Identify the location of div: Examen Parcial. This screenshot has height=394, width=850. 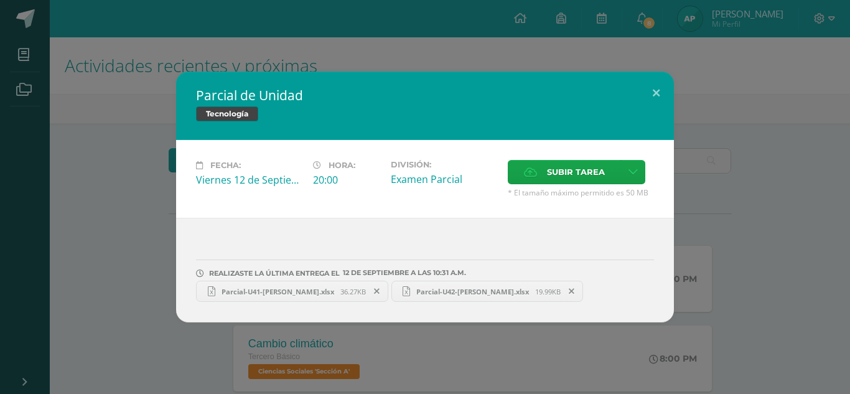
(444, 179).